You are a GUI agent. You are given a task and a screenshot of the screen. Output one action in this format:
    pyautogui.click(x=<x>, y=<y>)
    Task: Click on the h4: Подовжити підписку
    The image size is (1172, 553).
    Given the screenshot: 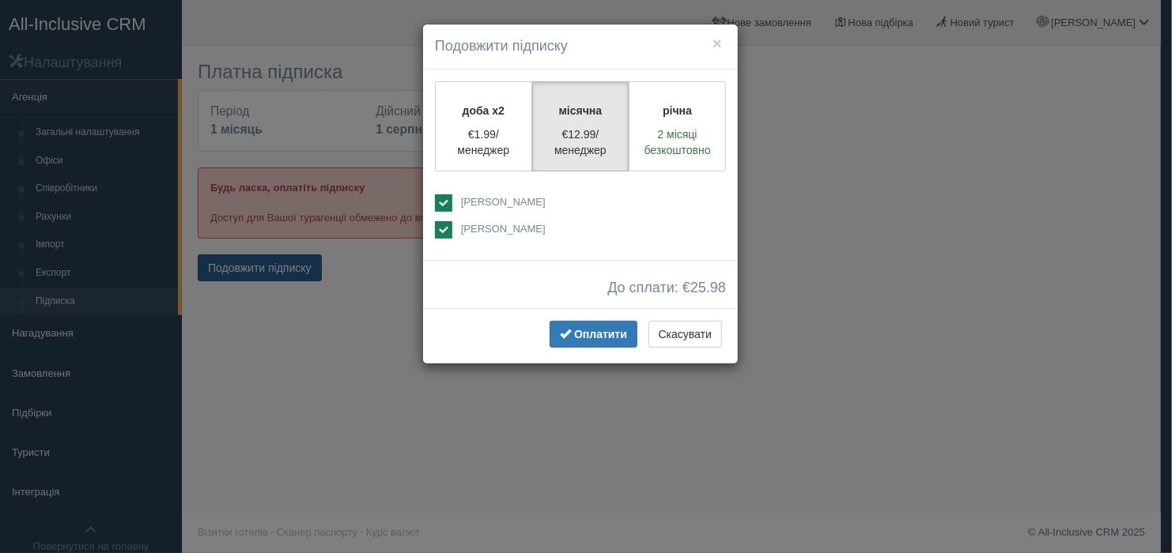 What is the action you would take?
    pyautogui.click(x=580, y=47)
    